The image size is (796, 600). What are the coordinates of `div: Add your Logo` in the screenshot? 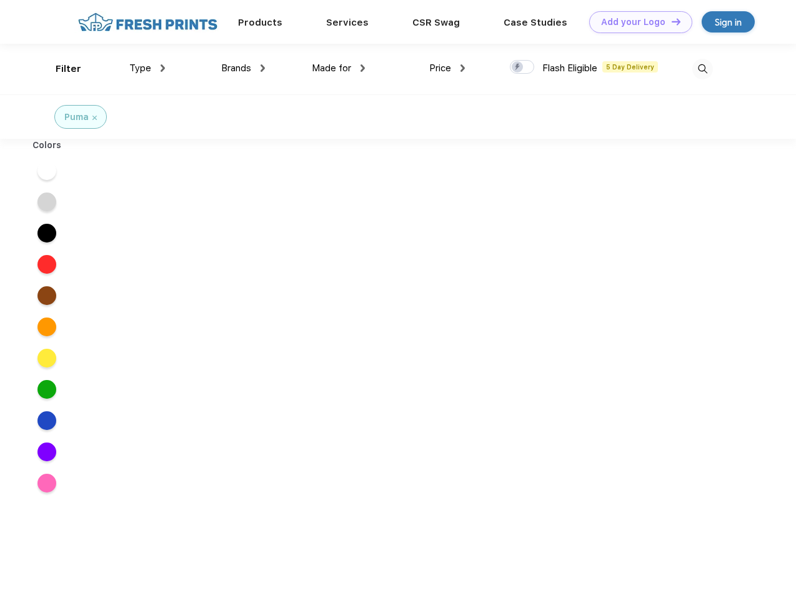 It's located at (633, 22).